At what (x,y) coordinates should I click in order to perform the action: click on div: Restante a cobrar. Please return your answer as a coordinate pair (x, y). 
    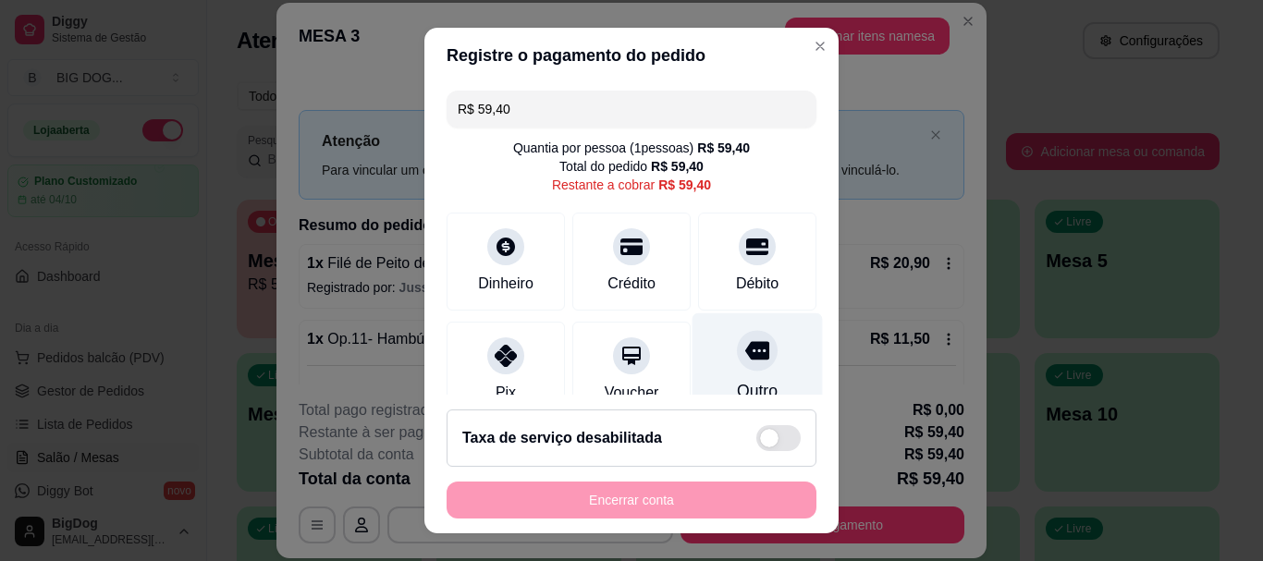
    Looking at the image, I should click on (632, 185).